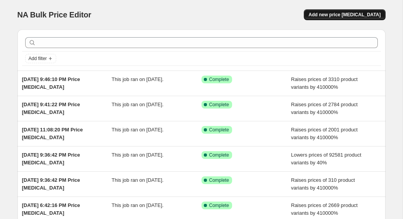  What do you see at coordinates (54, 15) in the screenshot?
I see `span: NA Bulk Price Editor` at bounding box center [54, 15].